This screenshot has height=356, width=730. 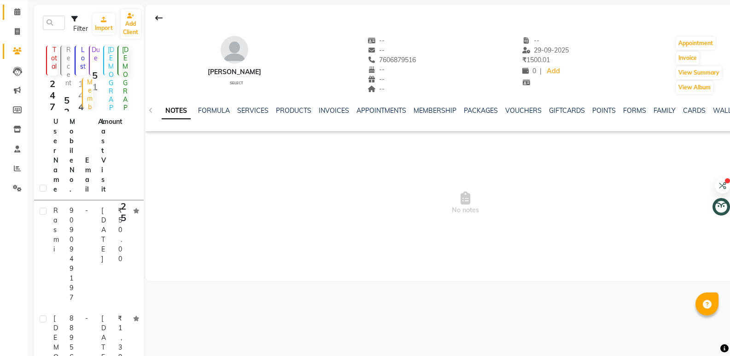 I want to click on a: MEMBERSHIP, so click(x=435, y=111).